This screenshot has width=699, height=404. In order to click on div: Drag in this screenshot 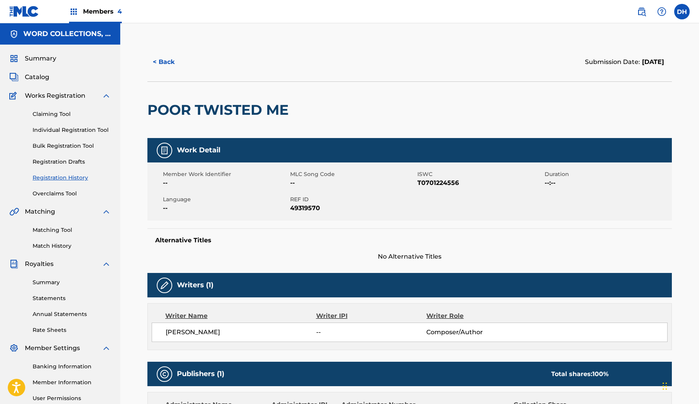, I will do `click(665, 387)`.